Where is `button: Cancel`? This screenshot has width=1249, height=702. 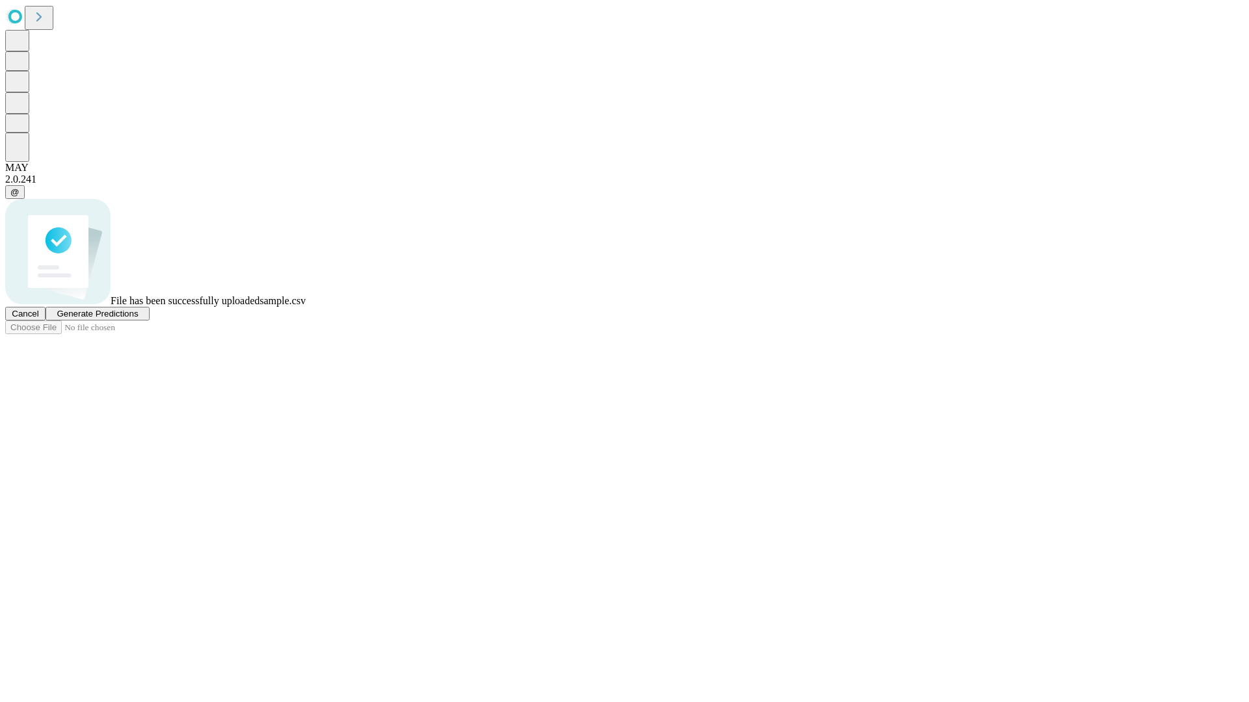 button: Cancel is located at coordinates (25, 313).